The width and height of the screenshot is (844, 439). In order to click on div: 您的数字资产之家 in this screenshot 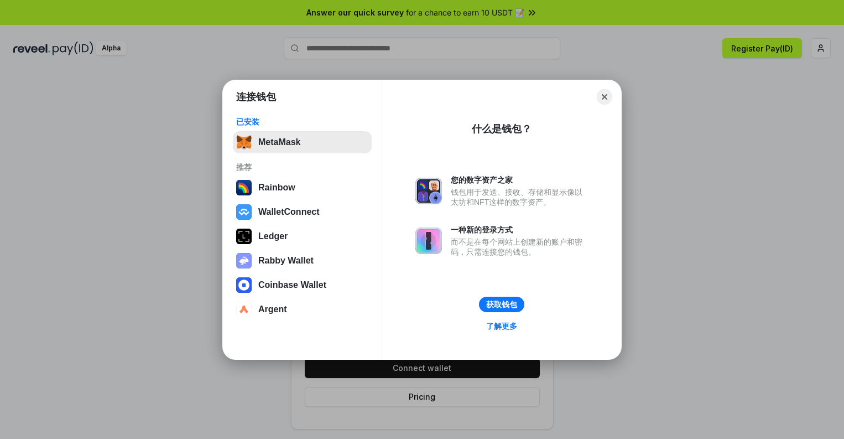, I will do `click(520, 180)`.